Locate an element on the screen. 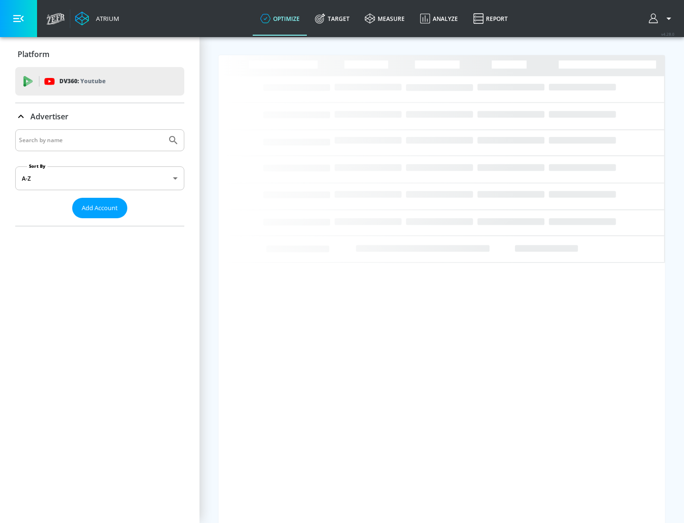 The image size is (684, 523). a: Analyze is located at coordinates (439, 19).